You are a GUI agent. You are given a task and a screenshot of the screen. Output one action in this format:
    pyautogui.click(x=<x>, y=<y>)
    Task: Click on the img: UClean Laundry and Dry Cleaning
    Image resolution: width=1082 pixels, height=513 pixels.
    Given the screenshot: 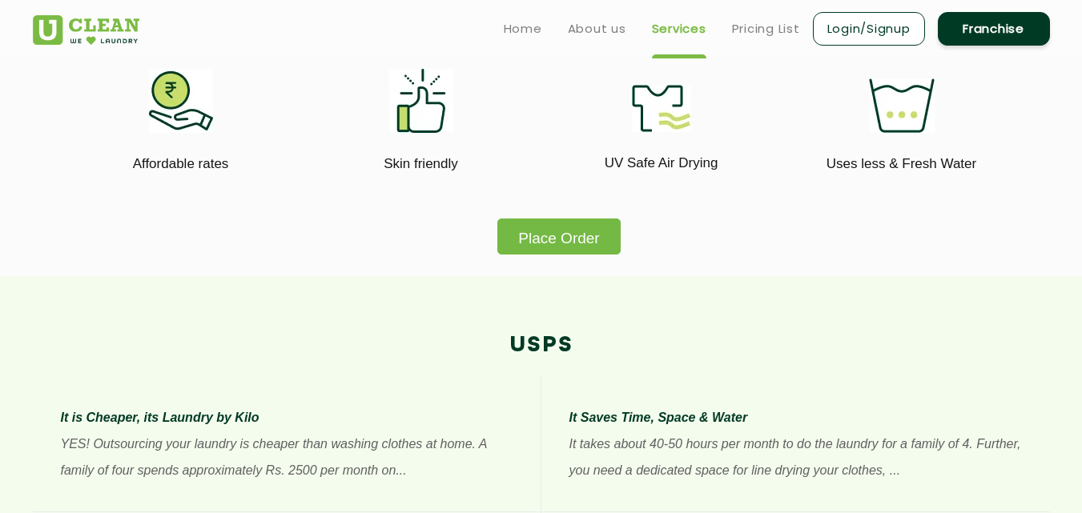 What is the action you would take?
    pyautogui.click(x=86, y=30)
    